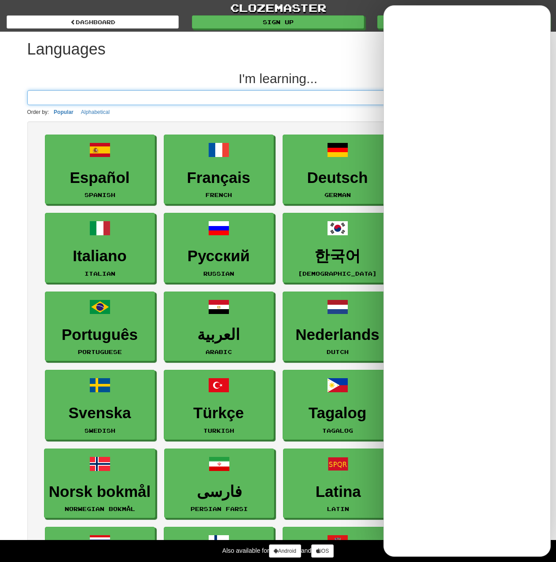  I want to click on h3: Nederlands, so click(337, 335).